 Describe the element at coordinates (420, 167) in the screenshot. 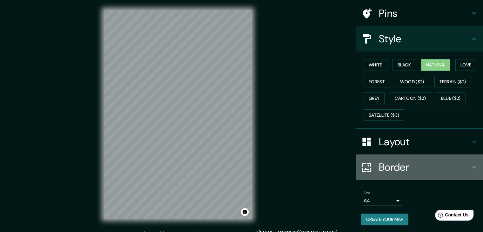

I see `div: Border` at that location.